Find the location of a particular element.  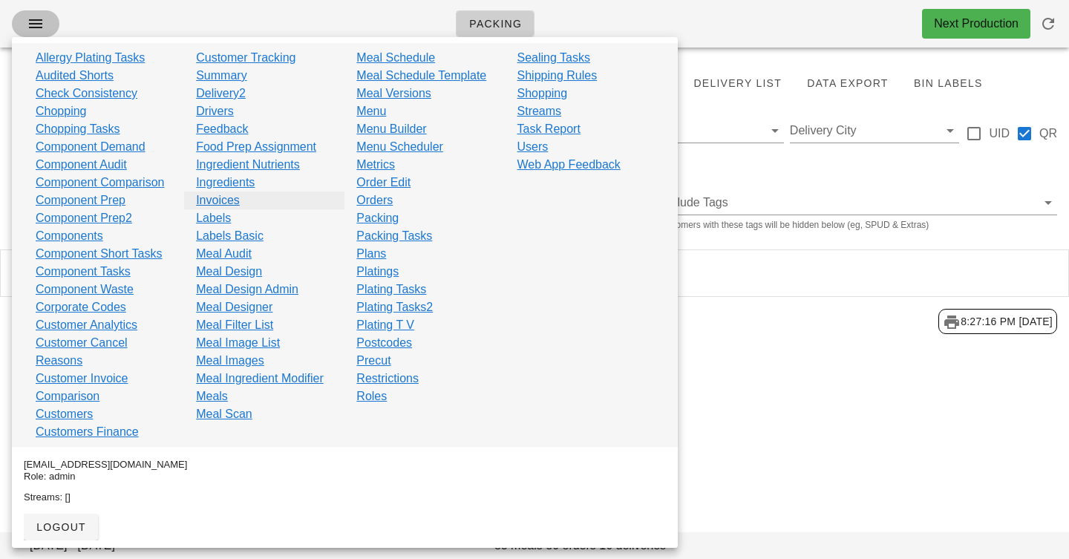

label: QR is located at coordinates (1048, 134).